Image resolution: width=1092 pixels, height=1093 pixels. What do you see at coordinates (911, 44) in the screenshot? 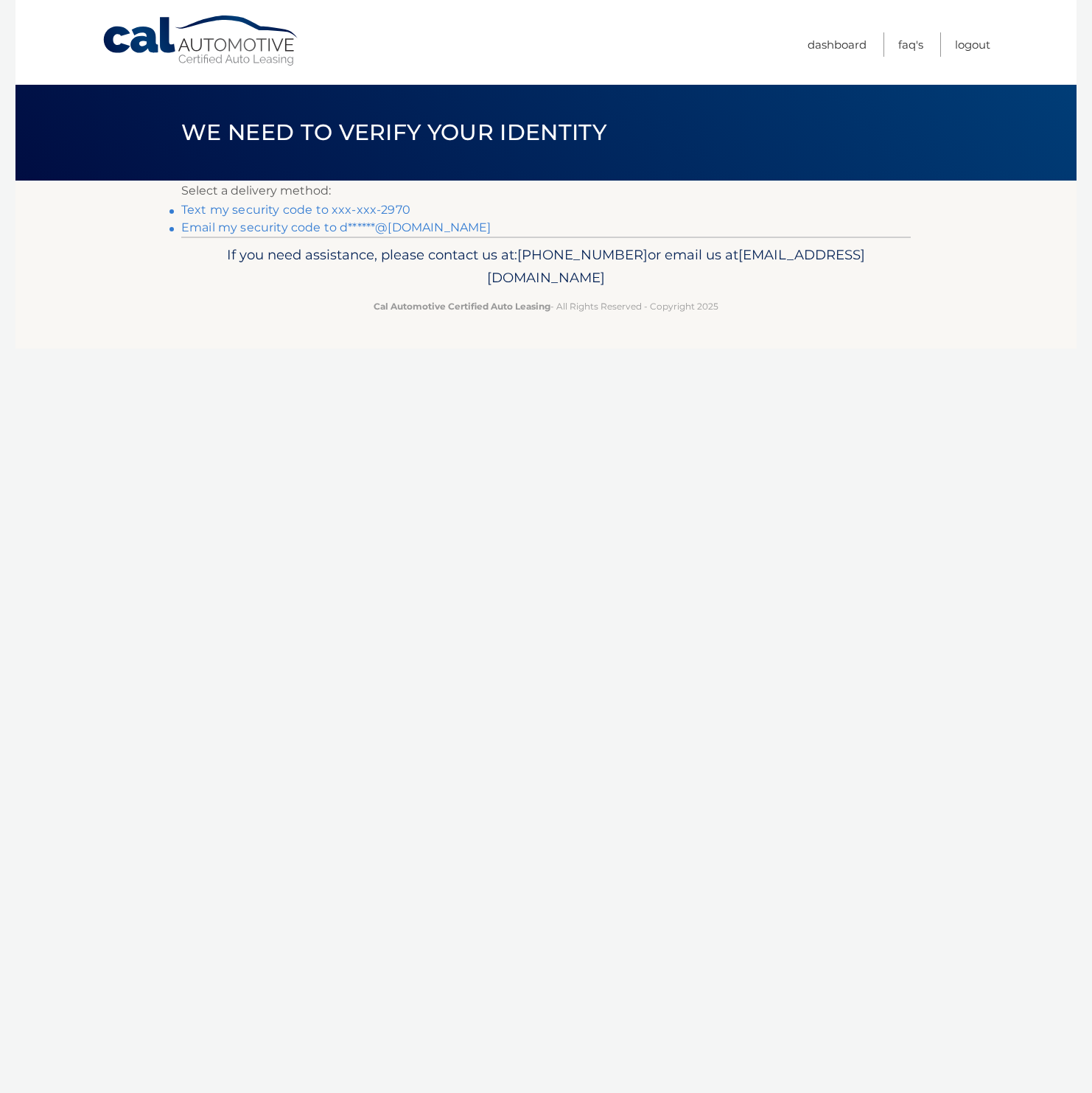
I see `a: FAQ's` at bounding box center [911, 44].